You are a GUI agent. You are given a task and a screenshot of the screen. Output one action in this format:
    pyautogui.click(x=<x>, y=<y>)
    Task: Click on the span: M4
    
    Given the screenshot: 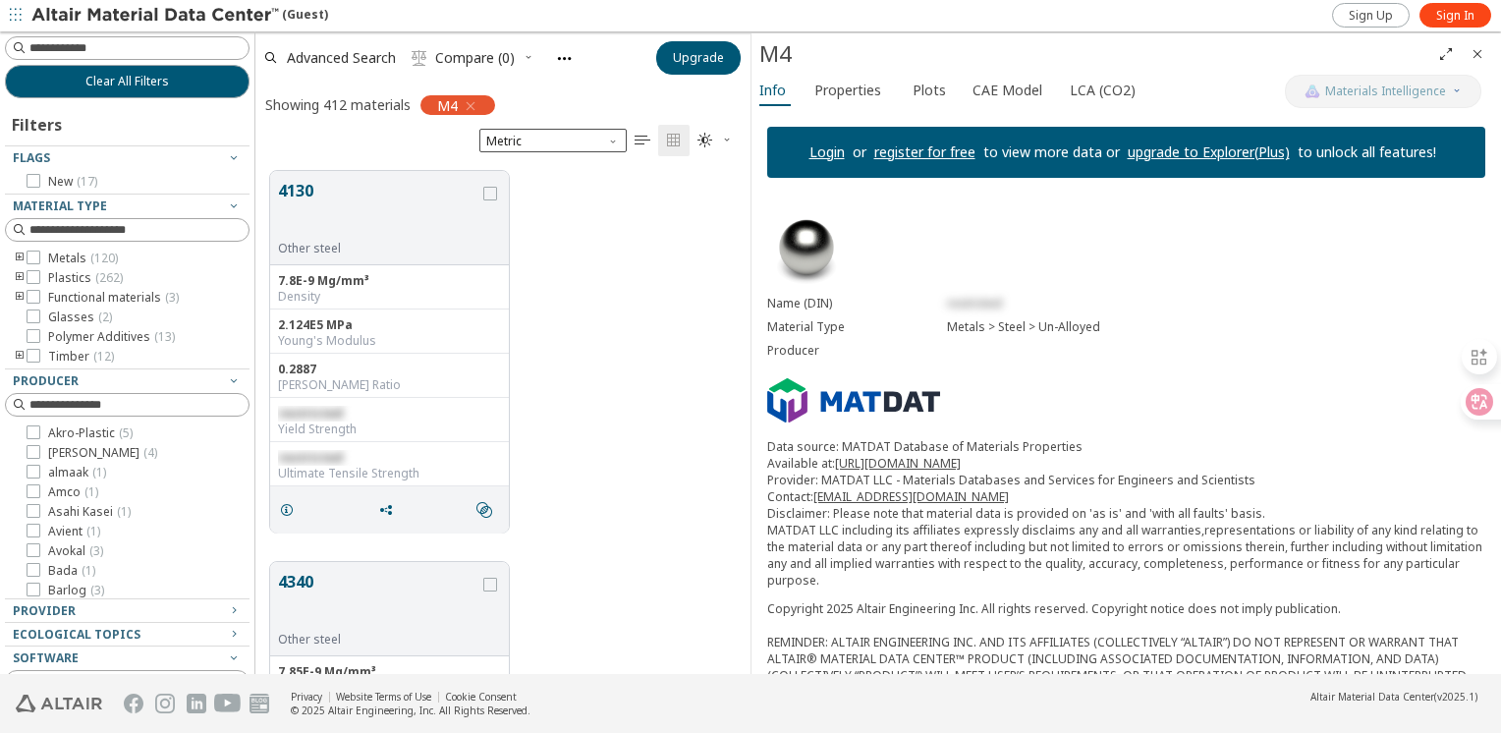 What is the action you would take?
    pyautogui.click(x=447, y=105)
    